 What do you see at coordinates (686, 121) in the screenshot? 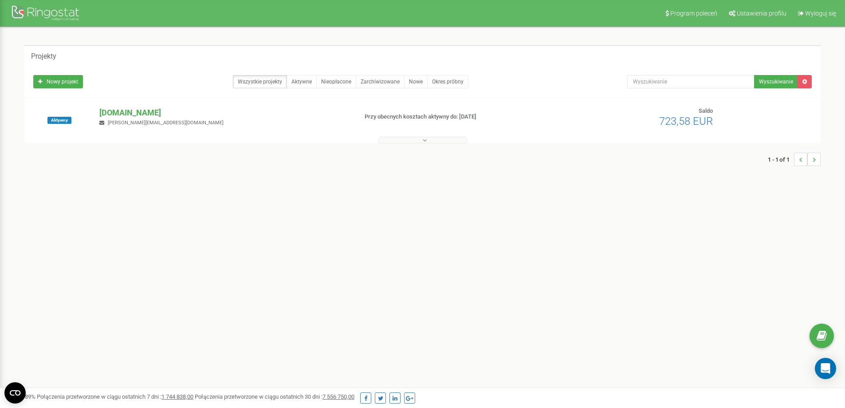
I see `span: 723,58 EUR` at bounding box center [686, 121].